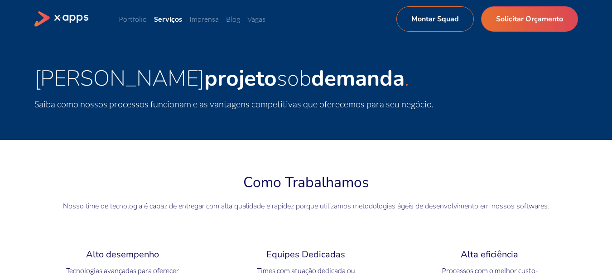  I want to click on h4: Alto desempenho, so click(122, 255).